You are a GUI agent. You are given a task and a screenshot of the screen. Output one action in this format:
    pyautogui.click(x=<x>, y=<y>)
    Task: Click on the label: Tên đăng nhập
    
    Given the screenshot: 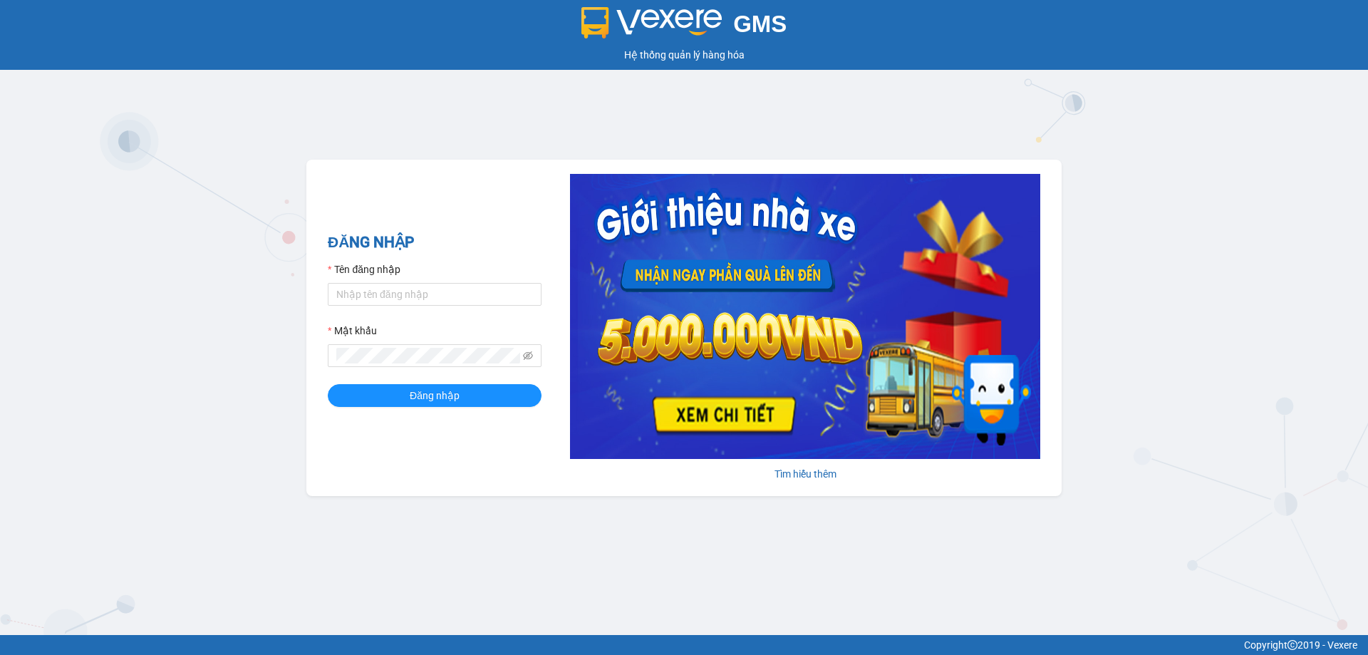 What is the action you would take?
    pyautogui.click(x=364, y=269)
    